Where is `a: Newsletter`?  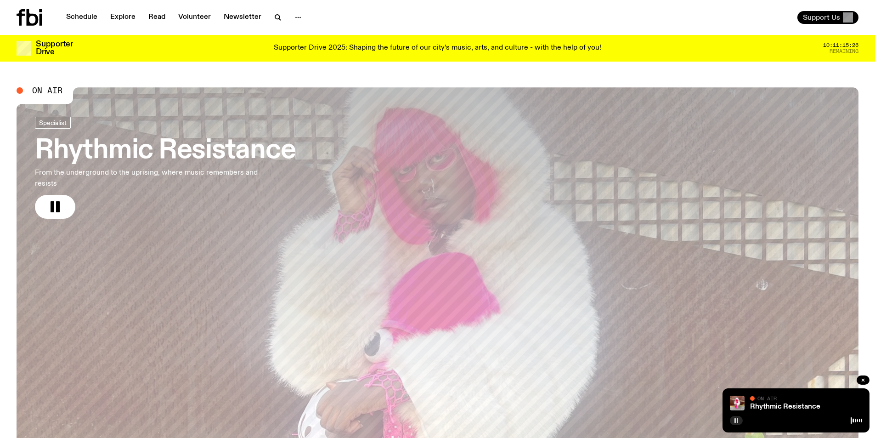 a: Newsletter is located at coordinates (243, 17).